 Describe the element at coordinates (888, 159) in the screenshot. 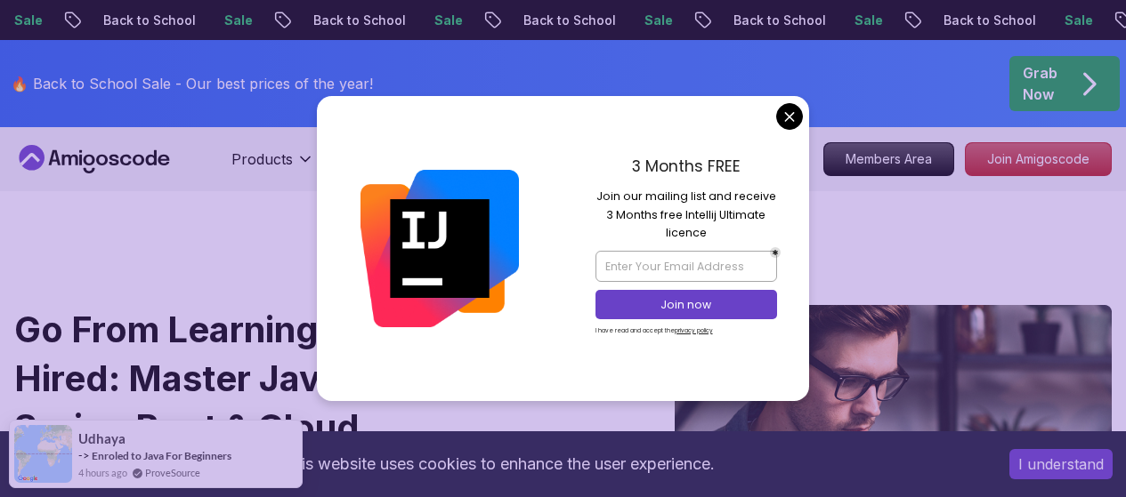

I see `a: Members Area` at that location.